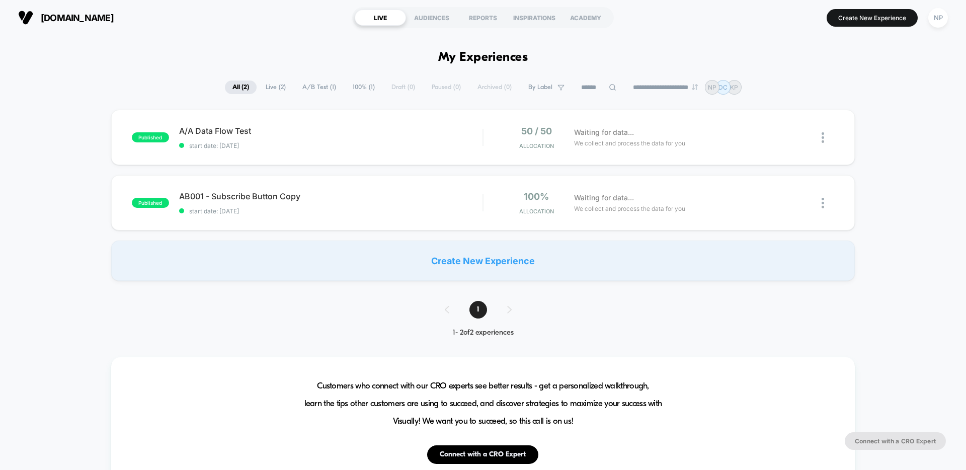 The image size is (966, 470). I want to click on h1: My Experiences, so click(483, 57).